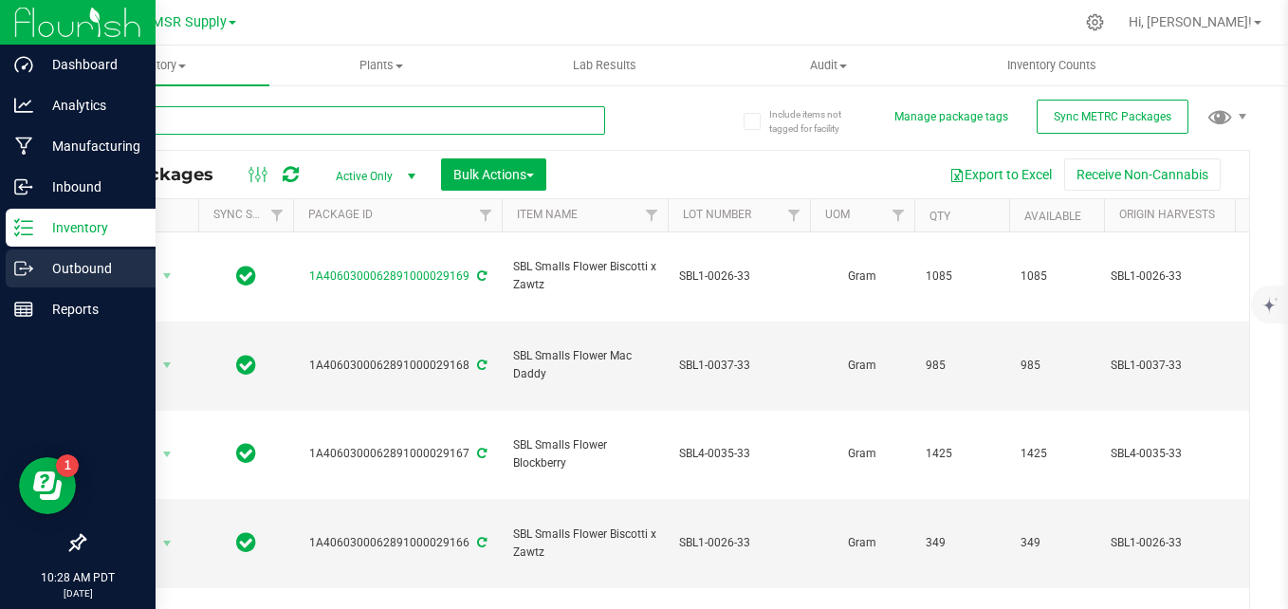 This screenshot has width=1288, height=609. What do you see at coordinates (249, 214) in the screenshot?
I see `a: Sync Status` at bounding box center [249, 214].